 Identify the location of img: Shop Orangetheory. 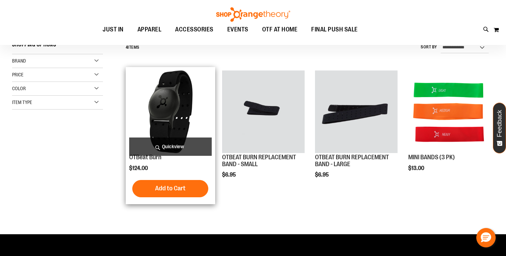
(253, 14).